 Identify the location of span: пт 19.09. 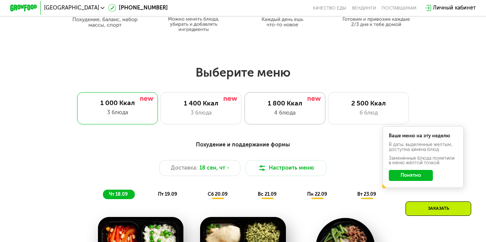
(167, 194).